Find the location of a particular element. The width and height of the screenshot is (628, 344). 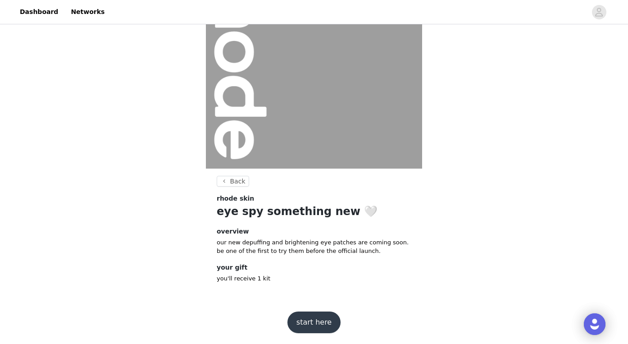

h4: overview is located at coordinates (314, 231).